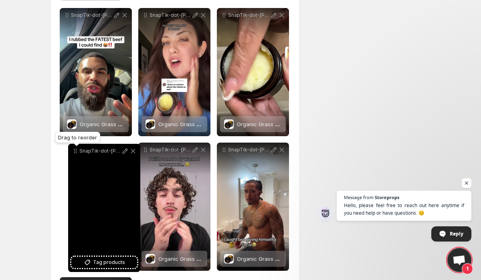 This screenshot has width=481, height=280. What do you see at coordinates (404, 209) in the screenshot?
I see `span: Hello, please feel free to reach out here anytime if you need help or have questions. 😊` at bounding box center [404, 209].